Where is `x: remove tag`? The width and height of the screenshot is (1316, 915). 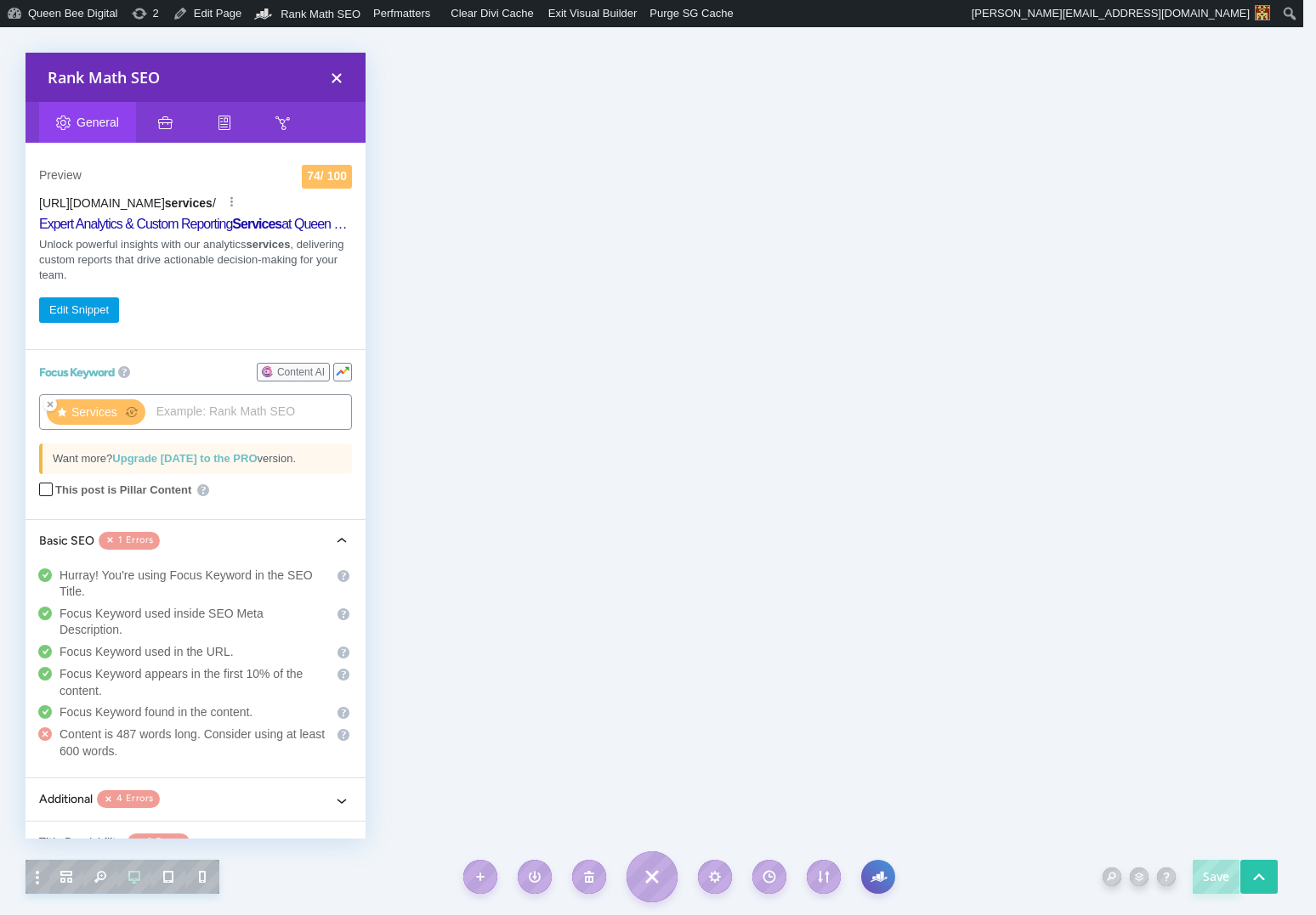 x: remove tag is located at coordinates (50, 404).